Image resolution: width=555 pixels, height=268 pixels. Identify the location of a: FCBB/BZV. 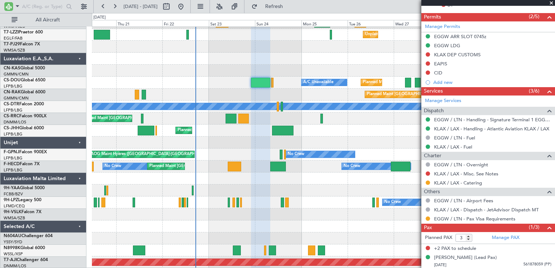
(13, 194).